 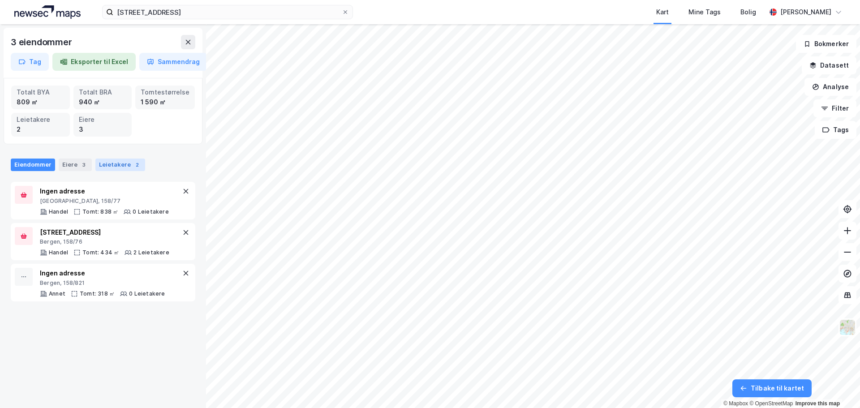 I want to click on input: Søk på adresse, matrikkel, gårdeiere, leietakere eller personer, so click(x=227, y=12).